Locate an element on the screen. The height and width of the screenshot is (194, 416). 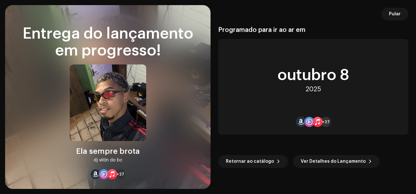
button: Retornar ao catálogo is located at coordinates (253, 161).